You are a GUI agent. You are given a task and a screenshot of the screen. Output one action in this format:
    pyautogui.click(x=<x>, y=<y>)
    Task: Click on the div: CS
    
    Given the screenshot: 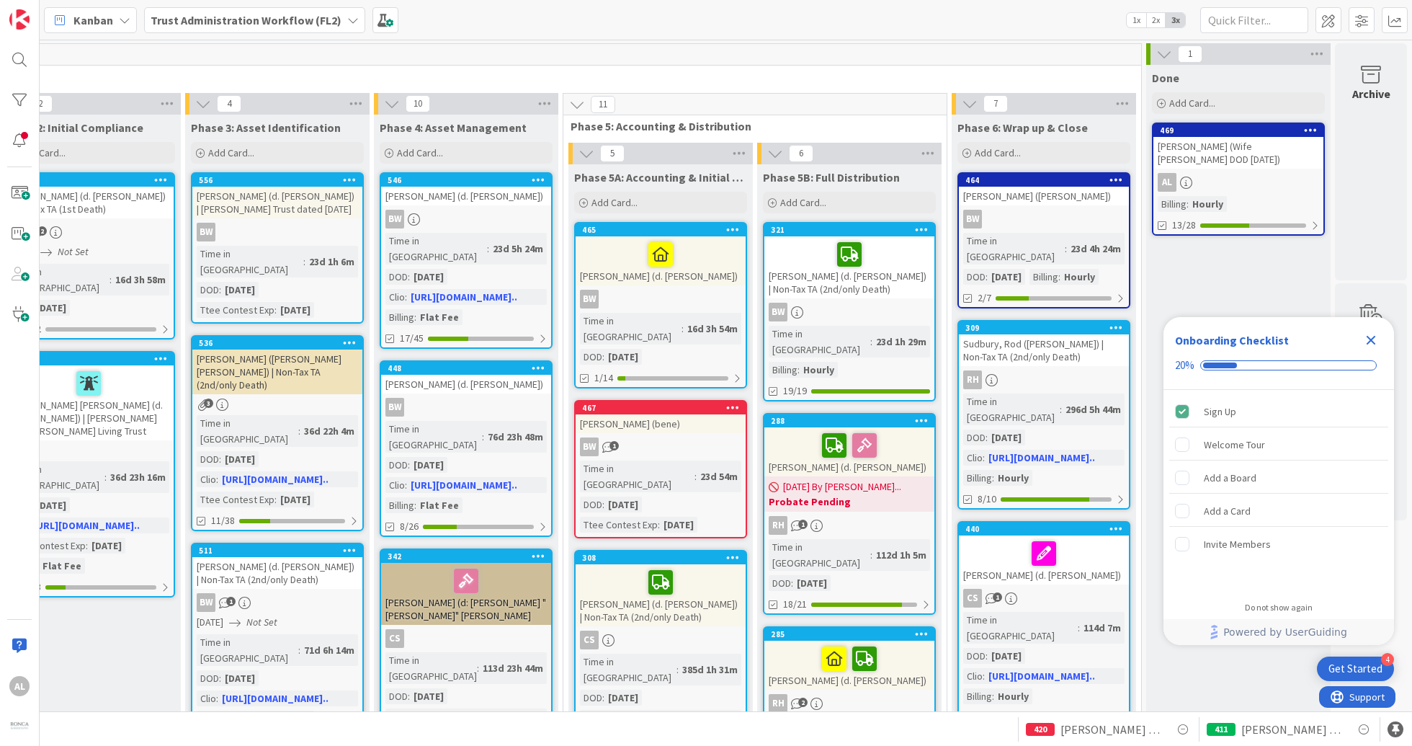 What is the action you would take?
    pyautogui.click(x=466, y=638)
    